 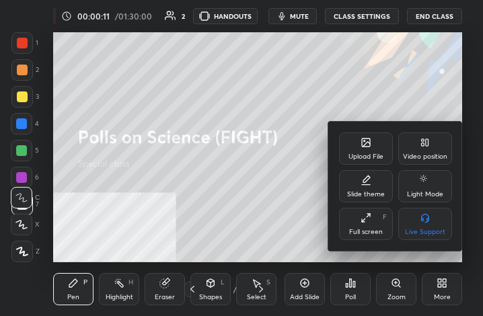 I want to click on div: Full screen, so click(x=366, y=232).